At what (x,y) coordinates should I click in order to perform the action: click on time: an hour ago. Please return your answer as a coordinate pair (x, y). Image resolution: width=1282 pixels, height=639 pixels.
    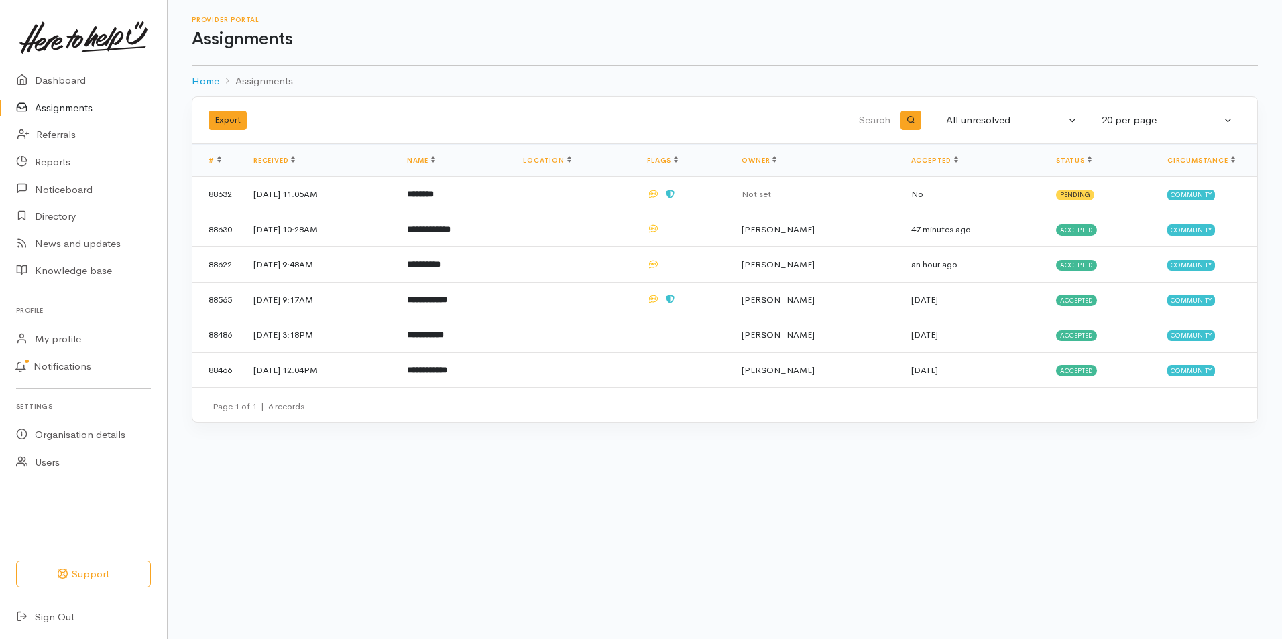
    Looking at the image, I should click on (934, 264).